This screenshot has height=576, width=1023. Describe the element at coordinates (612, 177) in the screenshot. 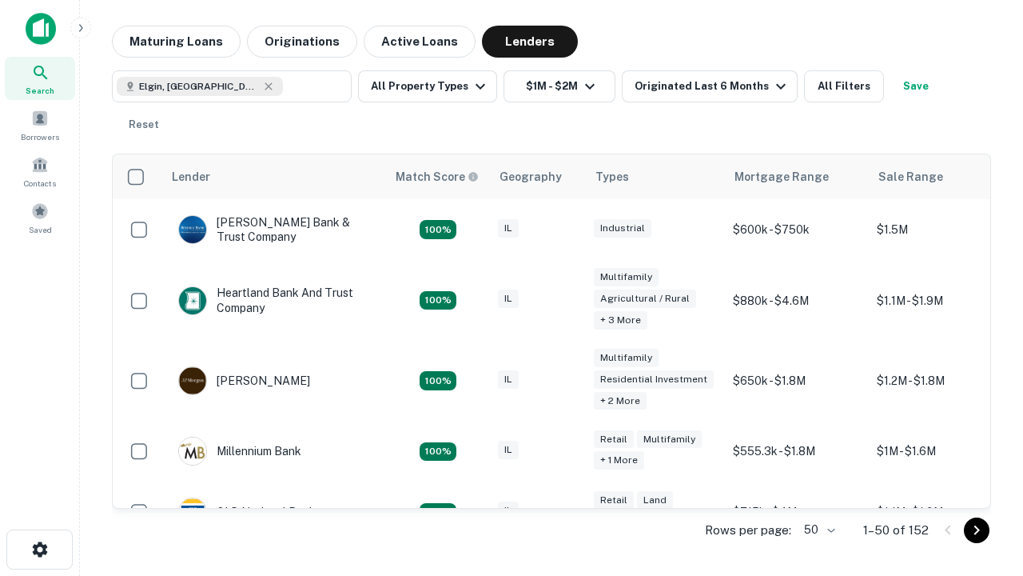

I see `div: Types` at that location.